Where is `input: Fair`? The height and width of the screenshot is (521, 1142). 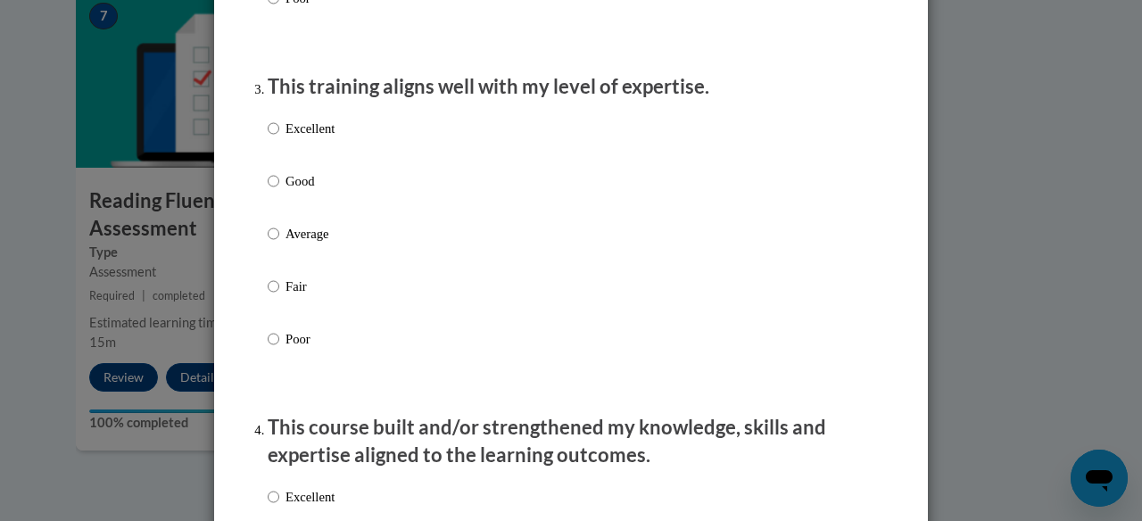 input: Fair is located at coordinates (273, 286).